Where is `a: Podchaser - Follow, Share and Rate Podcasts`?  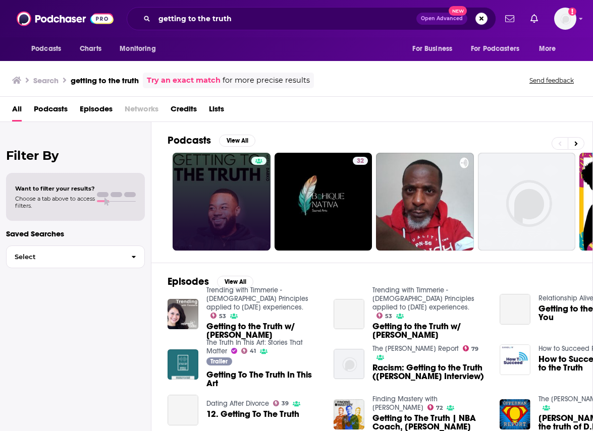
a: Podchaser - Follow, Share and Rate Podcasts is located at coordinates (65, 19).